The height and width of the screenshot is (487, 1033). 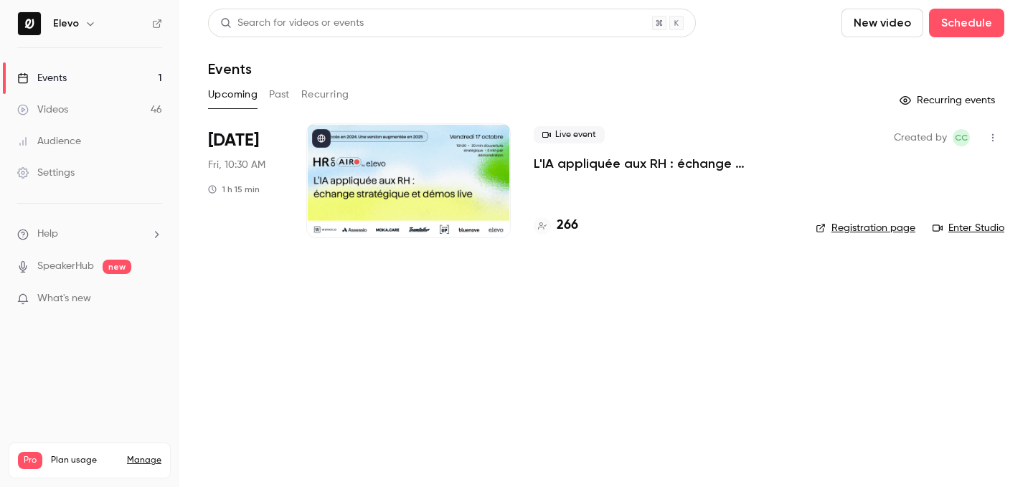 What do you see at coordinates (42, 110) in the screenshot?
I see `div: Videos` at bounding box center [42, 110].